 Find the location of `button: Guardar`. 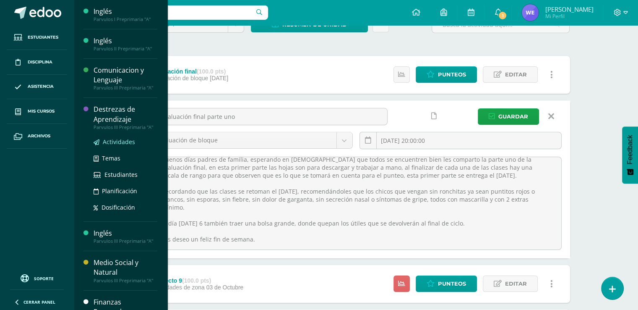

button: Guardar is located at coordinates (509, 116).